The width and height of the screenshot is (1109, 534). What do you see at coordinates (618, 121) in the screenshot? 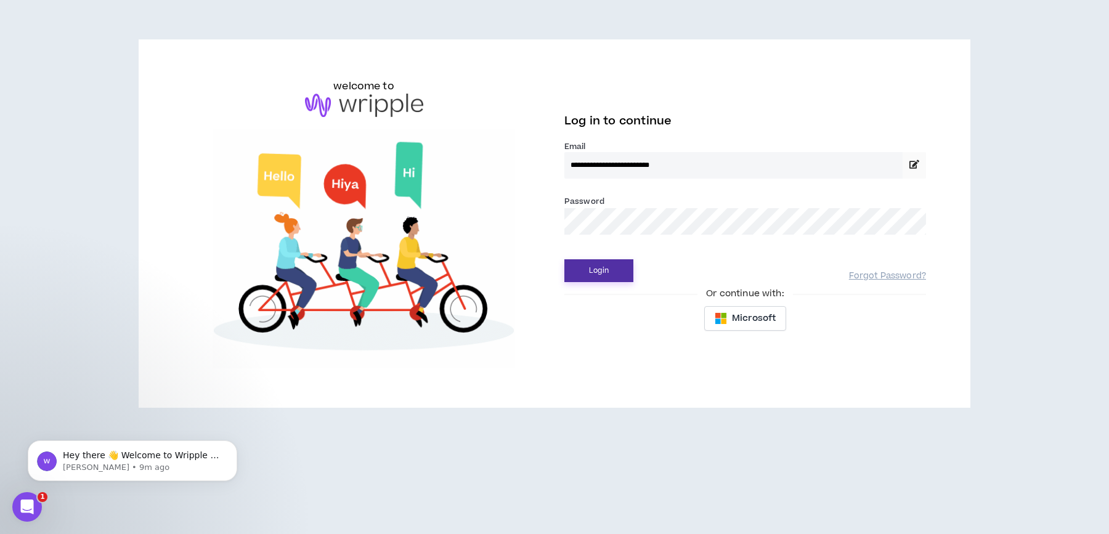
I see `span: Log in to continue` at bounding box center [618, 121].